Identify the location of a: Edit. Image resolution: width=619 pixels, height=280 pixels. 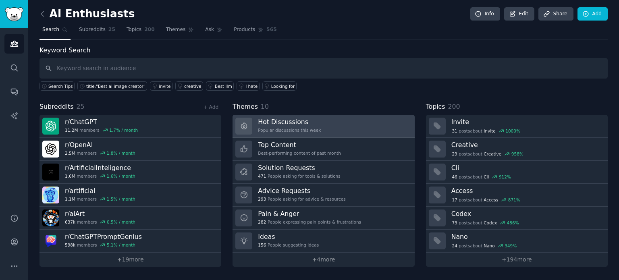
(519, 14).